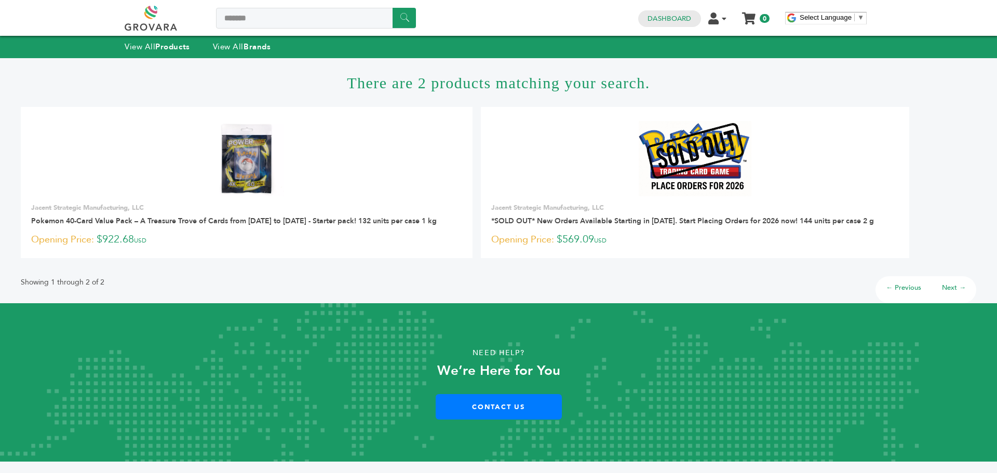 The height and width of the screenshot is (473, 997). What do you see at coordinates (748, 15) in the screenshot?
I see `a: My Cart` at bounding box center [748, 15].